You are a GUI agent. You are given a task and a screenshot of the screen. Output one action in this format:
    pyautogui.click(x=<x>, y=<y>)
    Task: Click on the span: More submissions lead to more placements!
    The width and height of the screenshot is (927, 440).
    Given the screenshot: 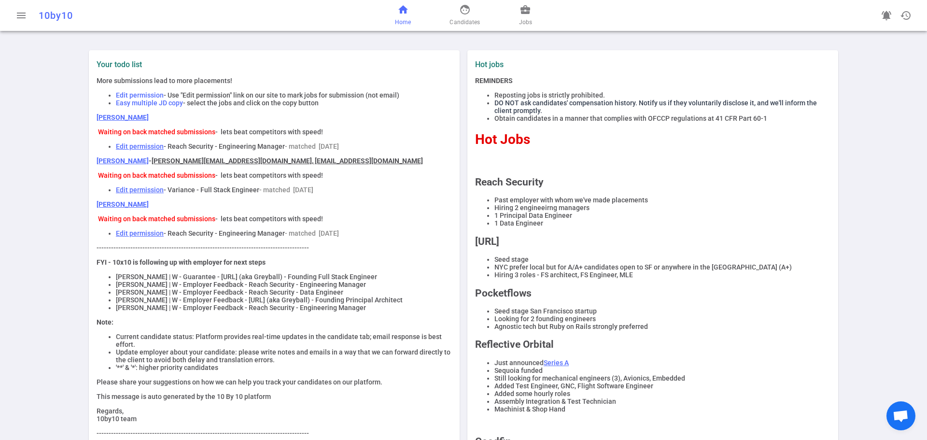 What is the action you would take?
    pyautogui.click(x=164, y=81)
    